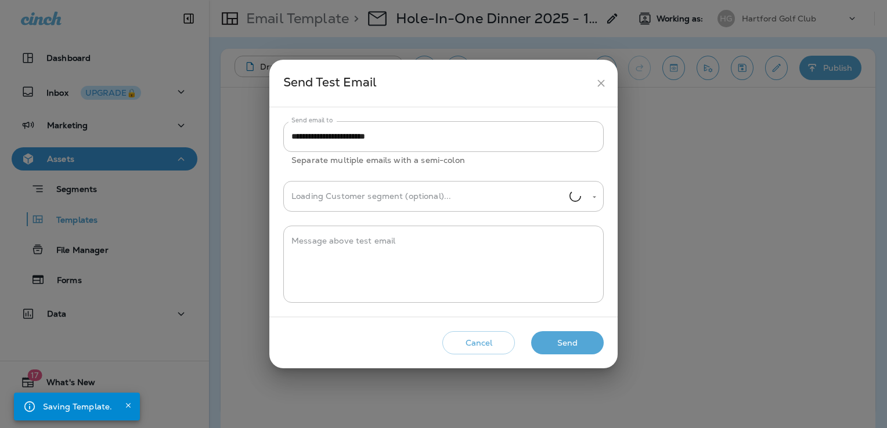 This screenshot has height=428, width=887. I want to click on button: Open, so click(594, 197).